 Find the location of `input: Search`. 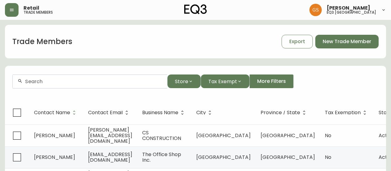

input: Search is located at coordinates (94, 81).